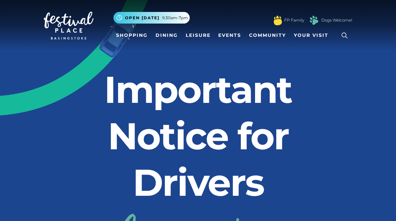 The height and width of the screenshot is (221, 396). I want to click on span: 9.30am-7pm, so click(175, 18).